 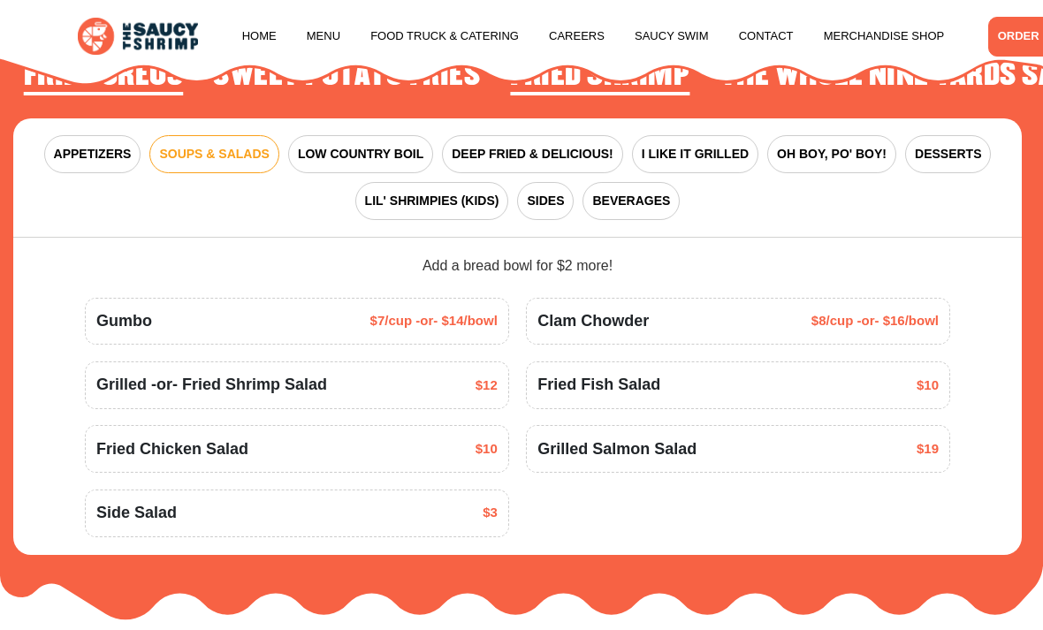 What do you see at coordinates (598, 384) in the screenshot?
I see `span: Fried Fish Salad` at bounding box center [598, 384].